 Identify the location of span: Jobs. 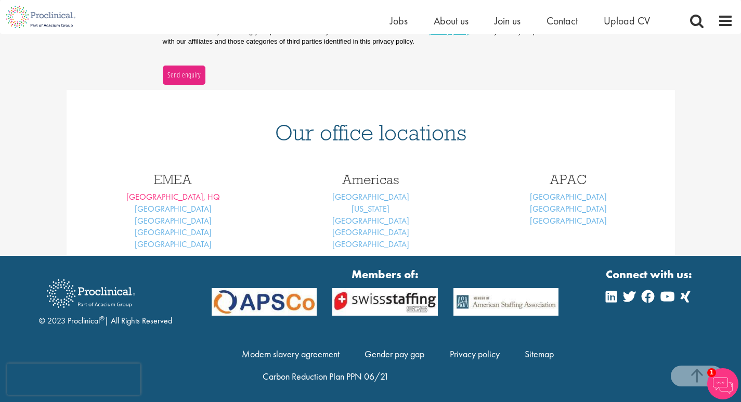
(399, 21).